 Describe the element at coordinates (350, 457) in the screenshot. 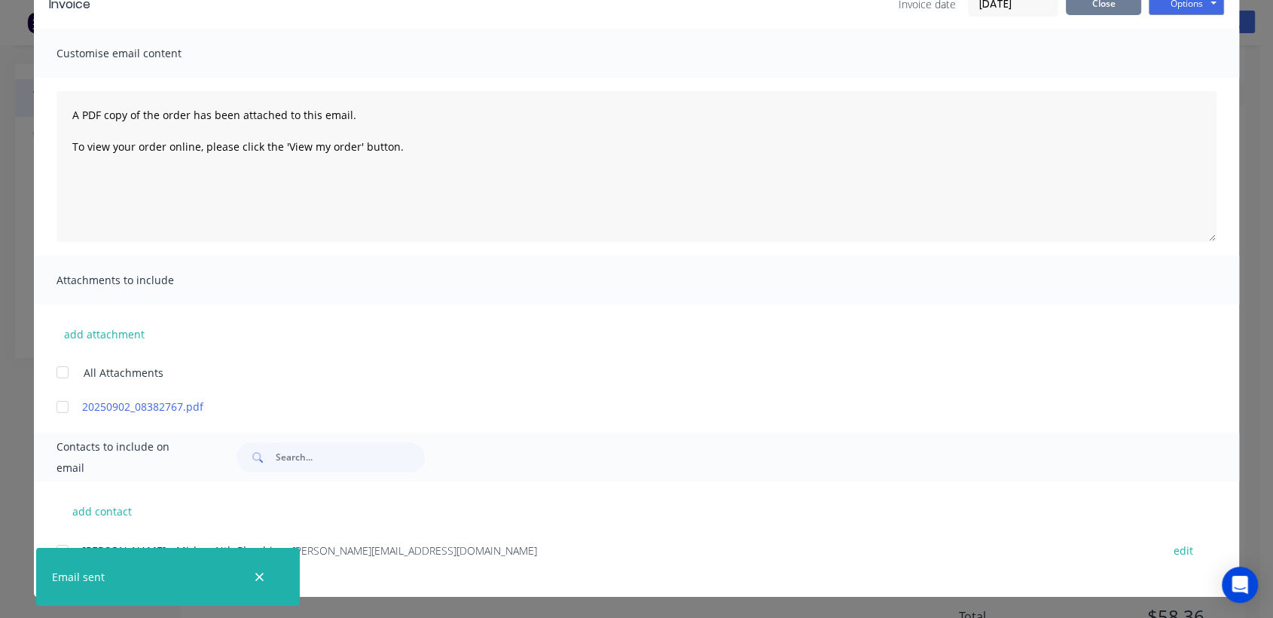

I see `input: Search...` at that location.